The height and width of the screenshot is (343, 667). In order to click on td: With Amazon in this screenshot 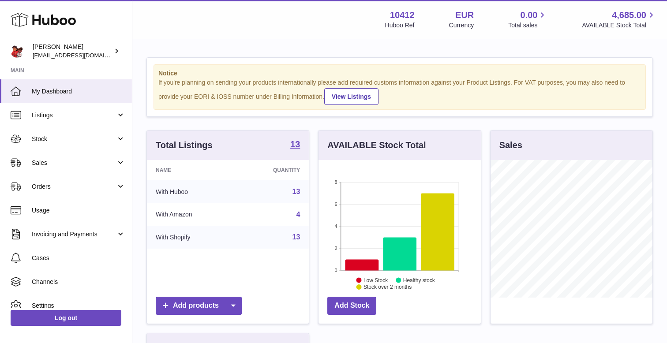, I will do `click(191, 215)`.